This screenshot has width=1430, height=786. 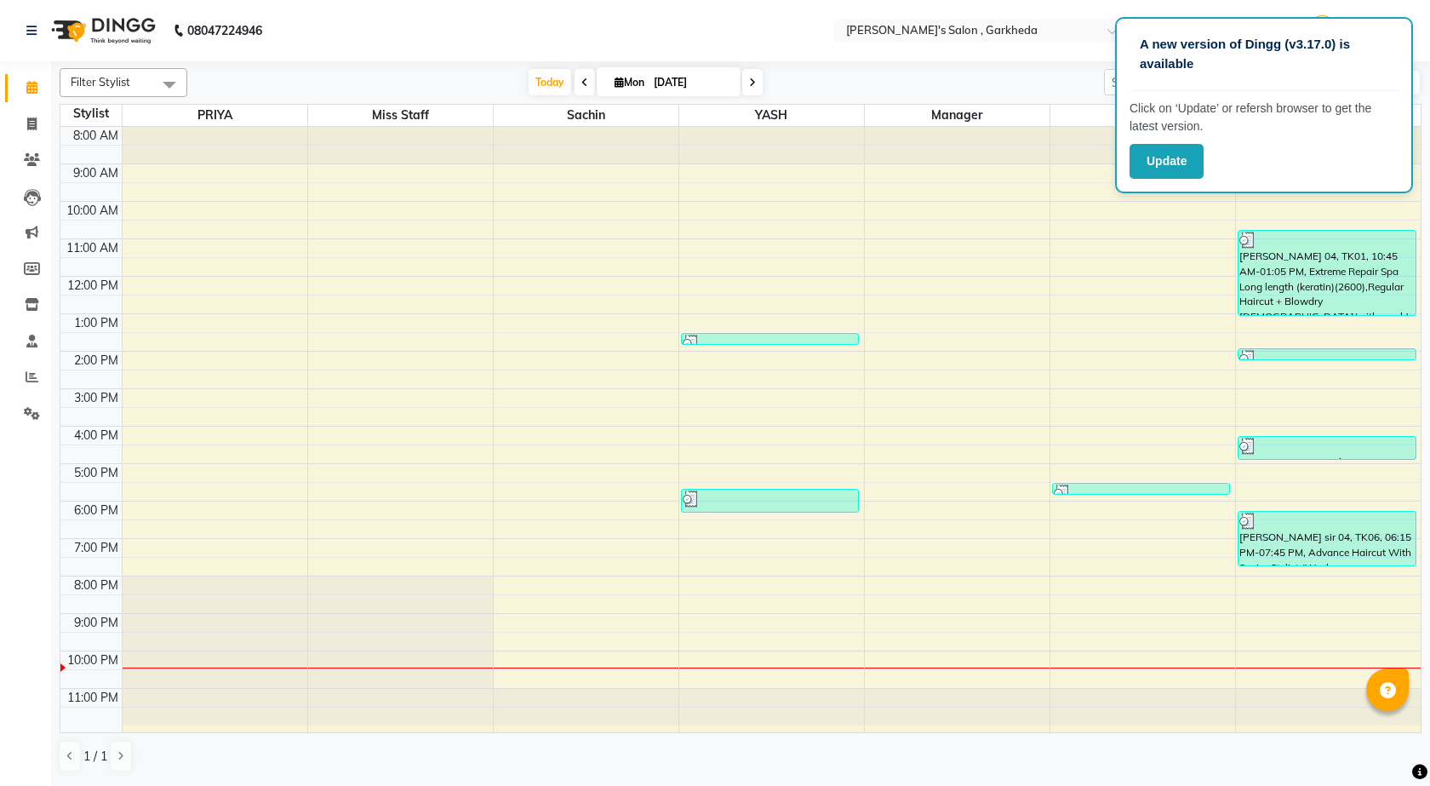 What do you see at coordinates (1142, 115) in the screenshot?
I see `span: pallavi` at bounding box center [1142, 115].